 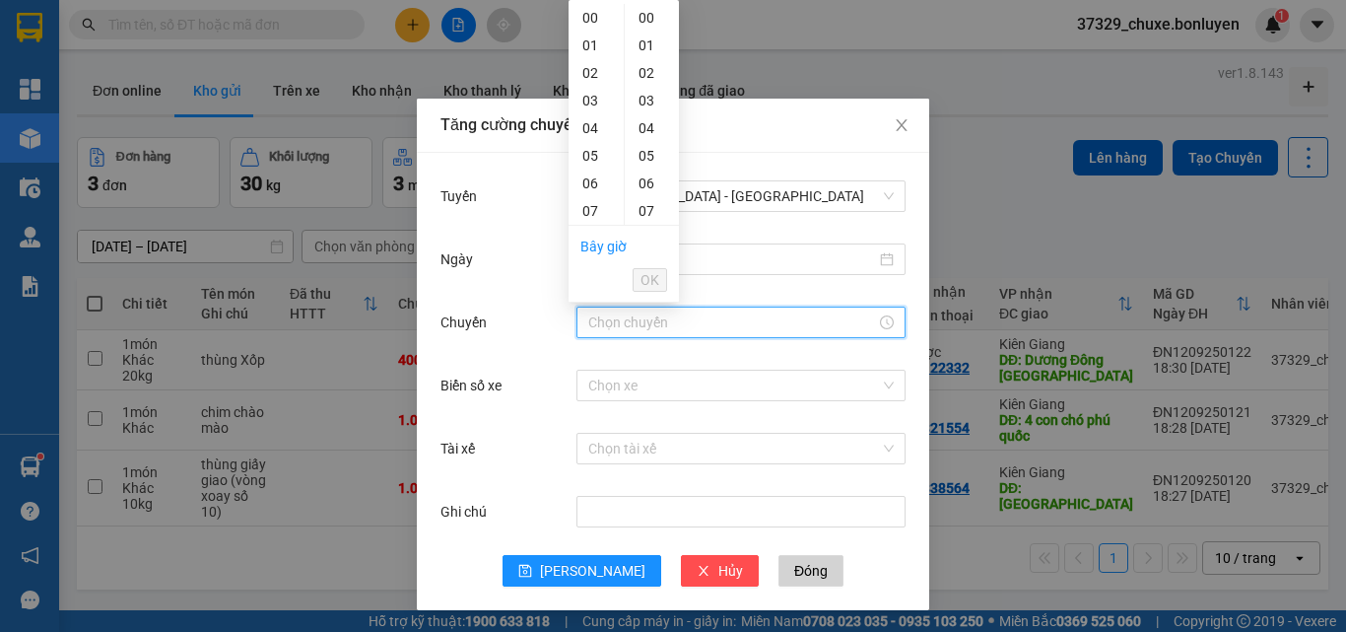 I want to click on span: Hủy, so click(x=730, y=571).